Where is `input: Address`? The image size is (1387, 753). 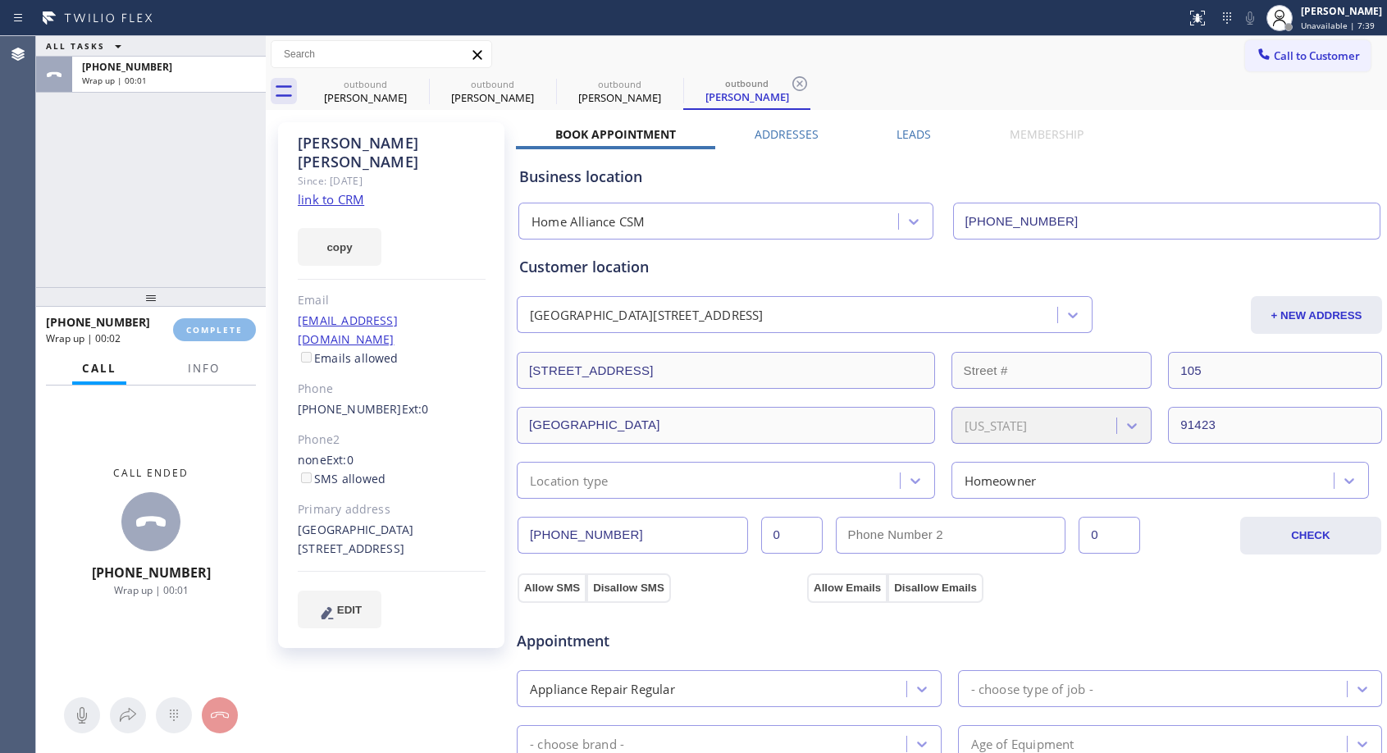 input: Address is located at coordinates (726, 370).